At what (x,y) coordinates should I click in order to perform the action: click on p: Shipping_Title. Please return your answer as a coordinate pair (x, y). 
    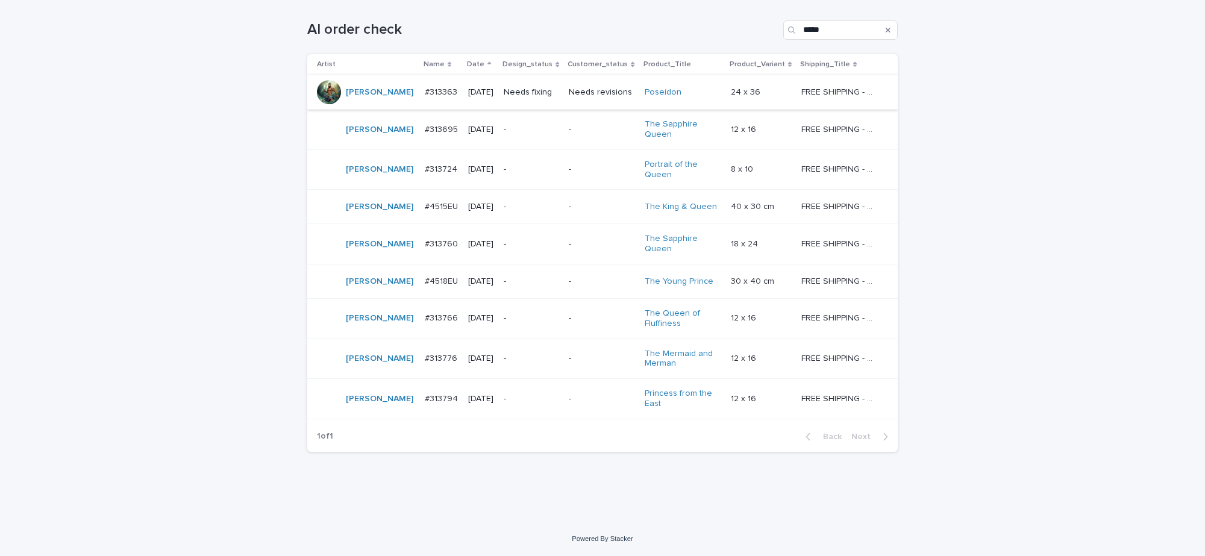
    Looking at the image, I should click on (825, 64).